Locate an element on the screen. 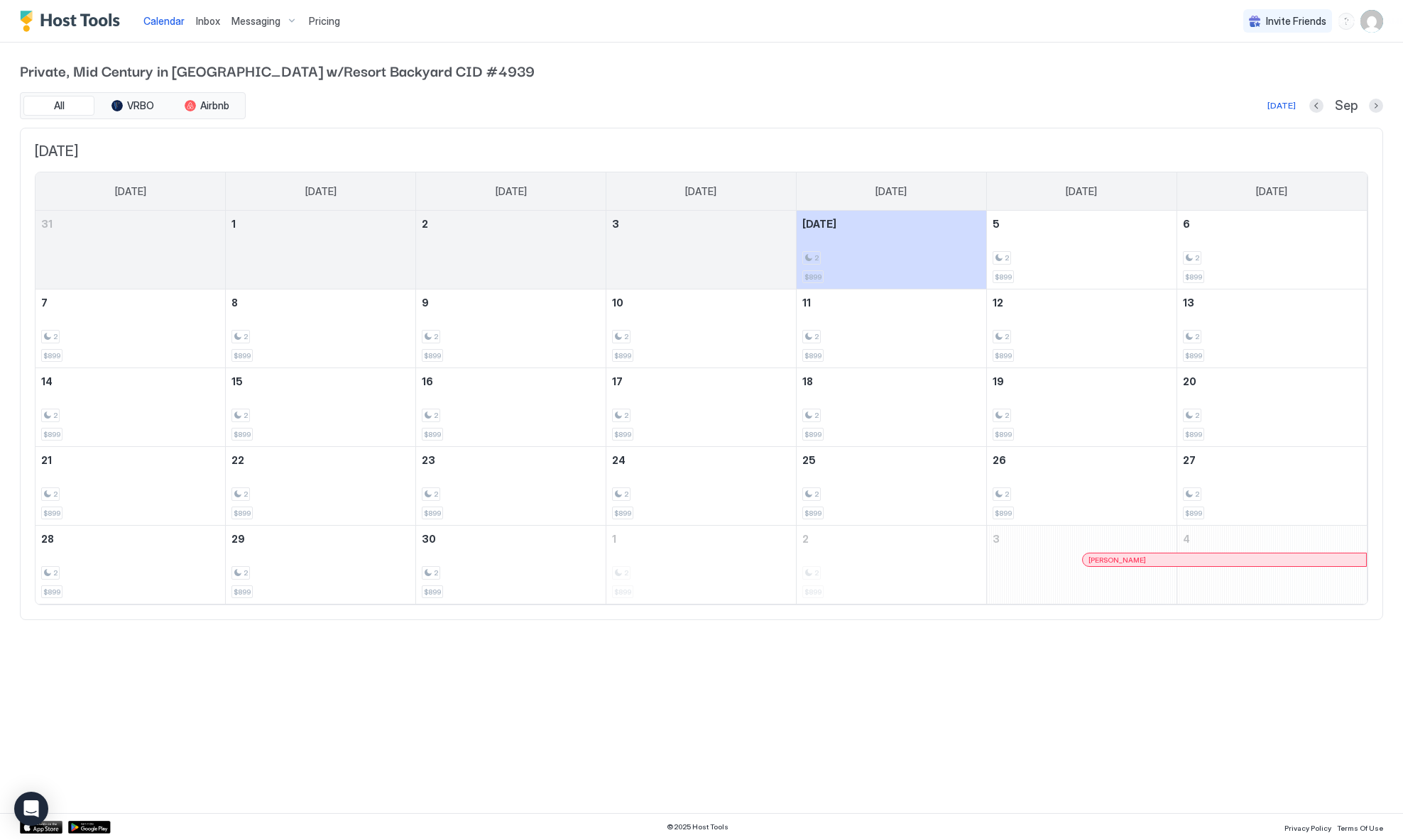  td: September 9, 2025 is located at coordinates (511, 329).